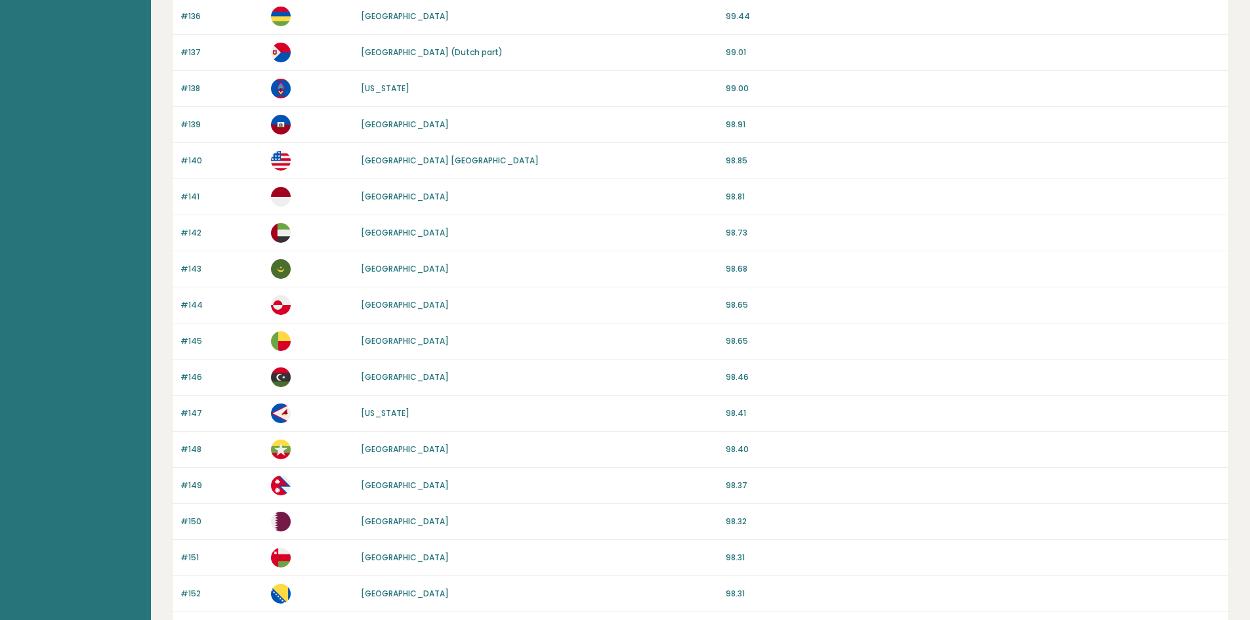 This screenshot has height=620, width=1250. I want to click on img: ba.svg, so click(281, 594).